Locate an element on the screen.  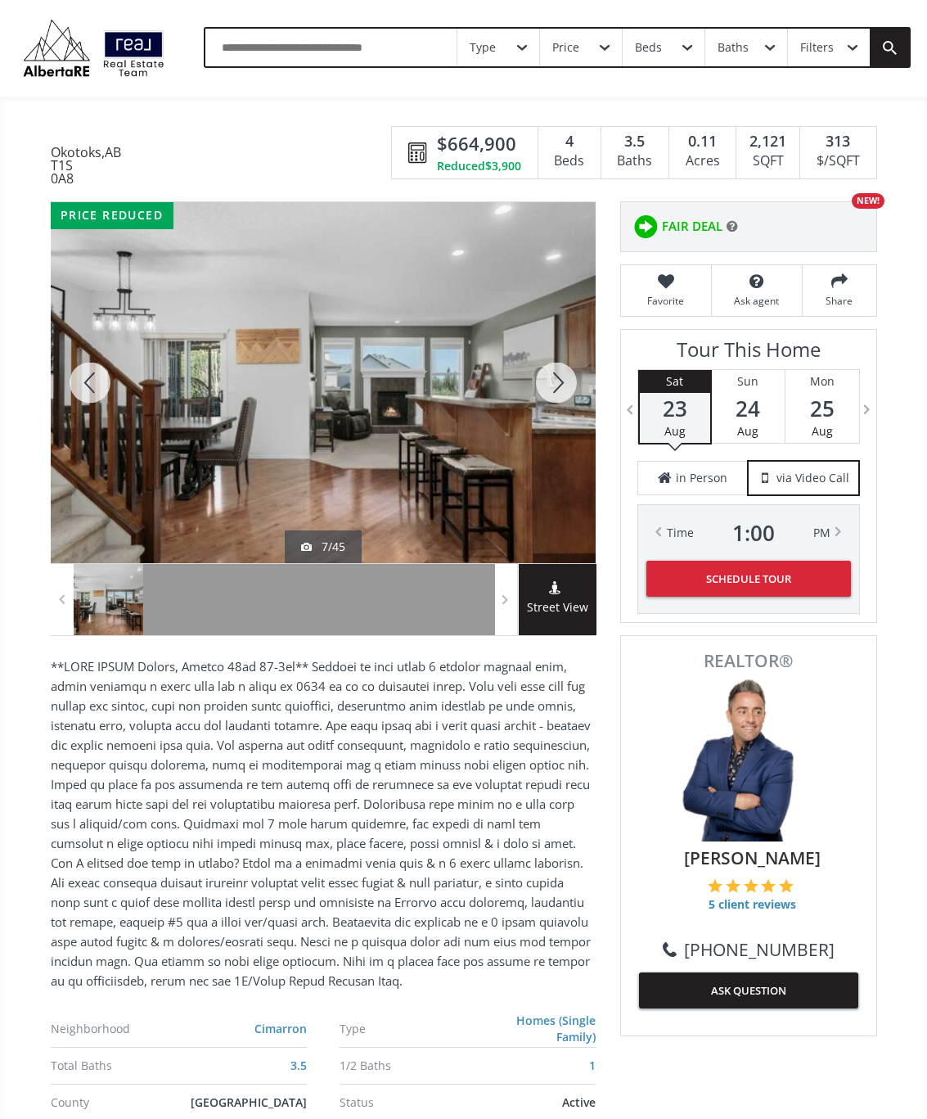
button: ASK QUESTION is located at coordinates (749, 991).